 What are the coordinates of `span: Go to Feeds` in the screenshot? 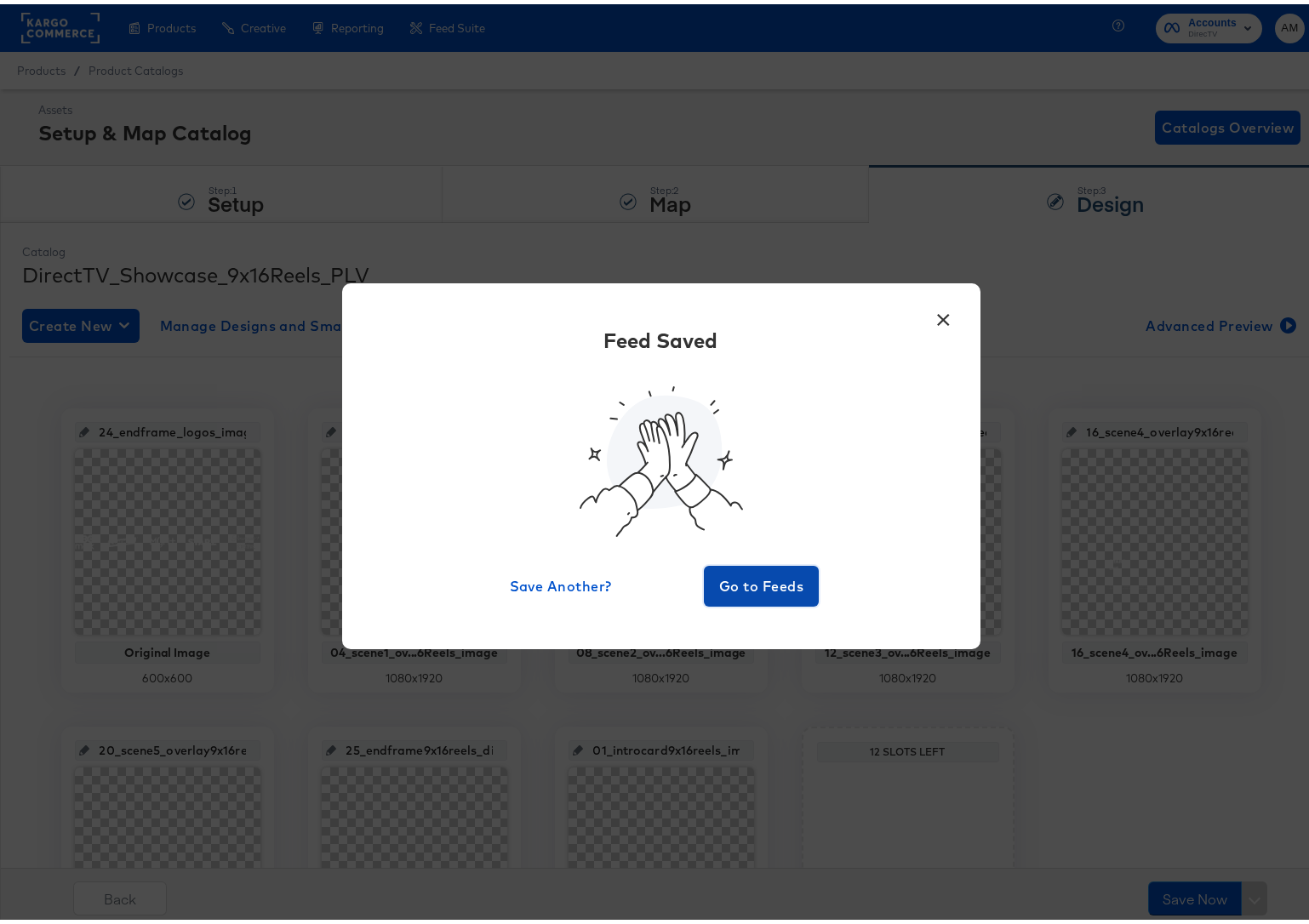 It's located at (762, 581).